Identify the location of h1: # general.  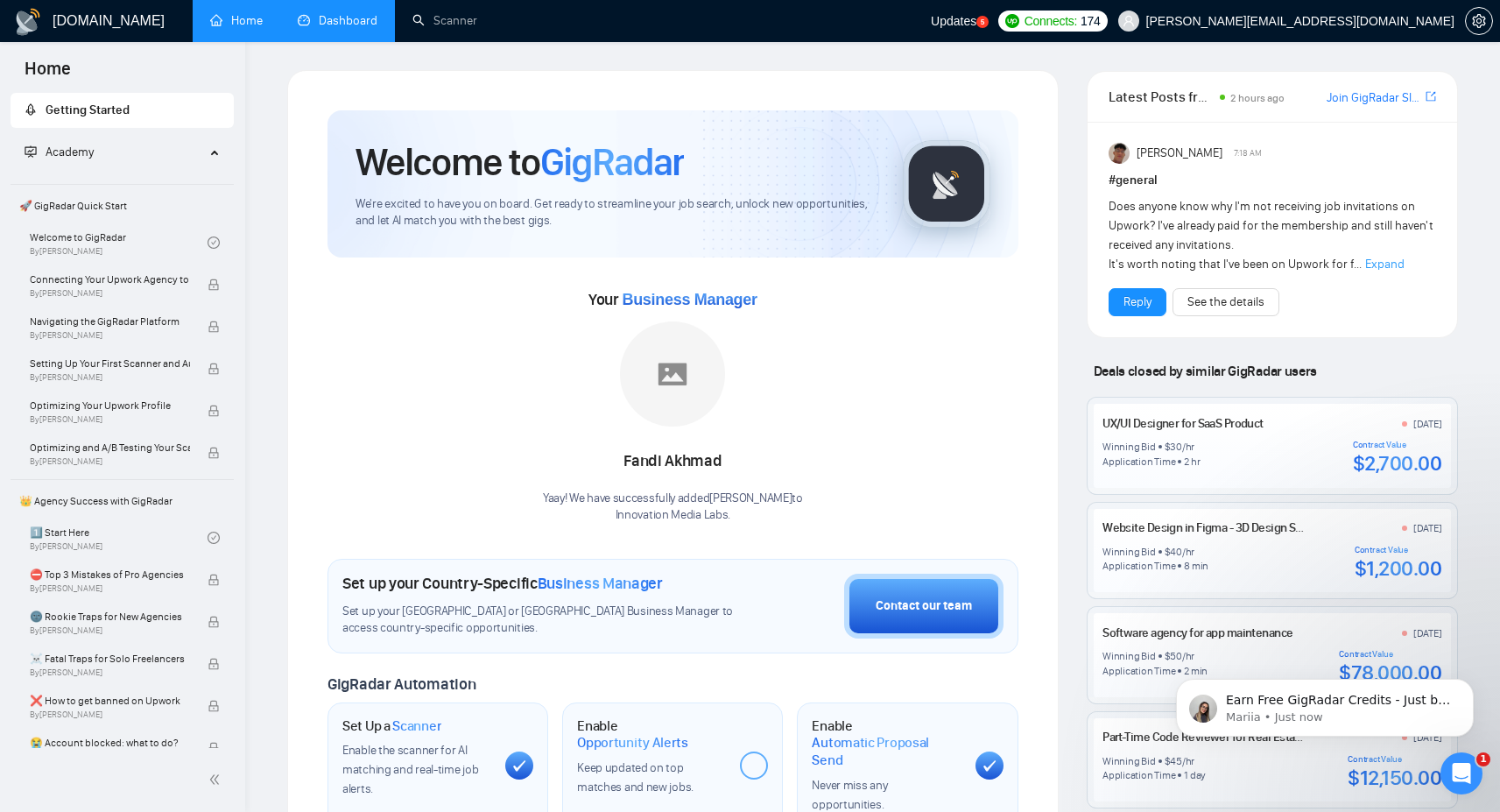
(1272, 180).